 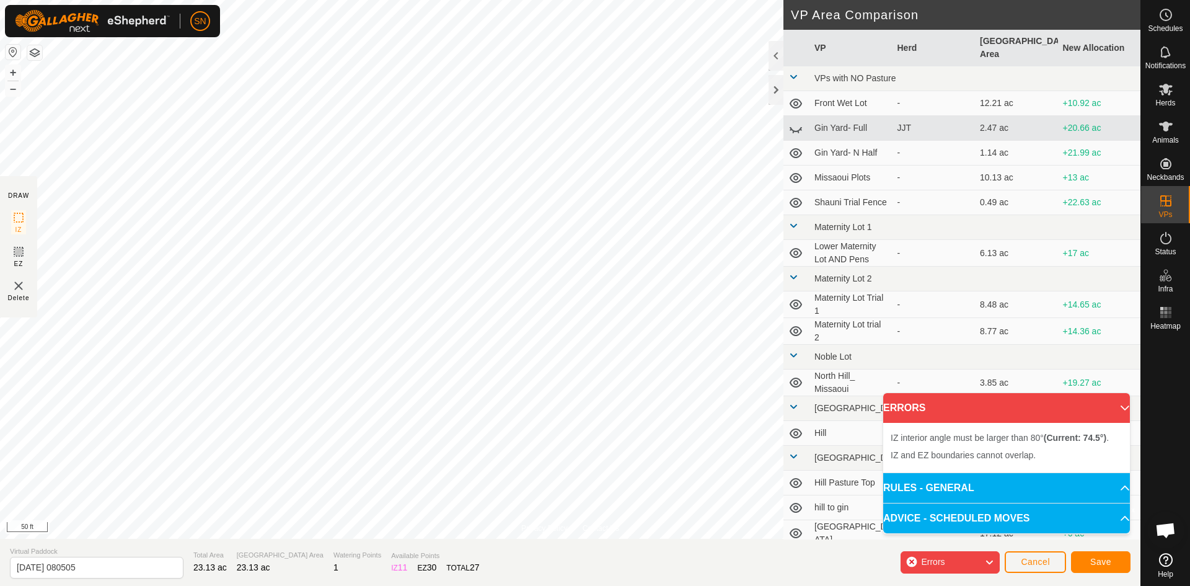 I want to click on span: Help, so click(x=1165, y=574).